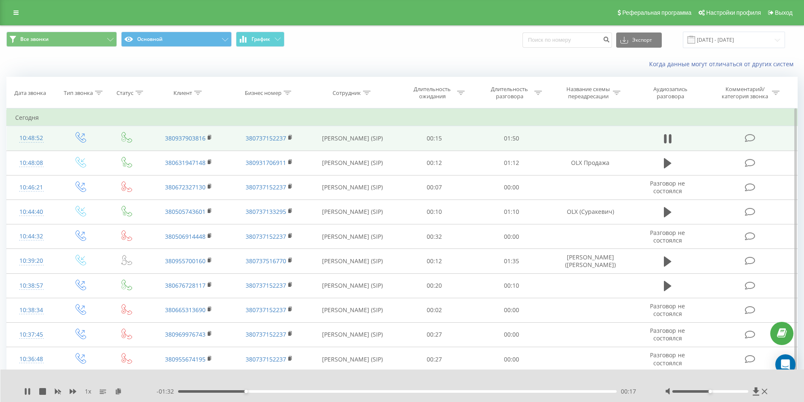 This screenshot has height=402, width=804. What do you see at coordinates (31, 187) in the screenshot?
I see `div: 10:46:21` at bounding box center [31, 187].